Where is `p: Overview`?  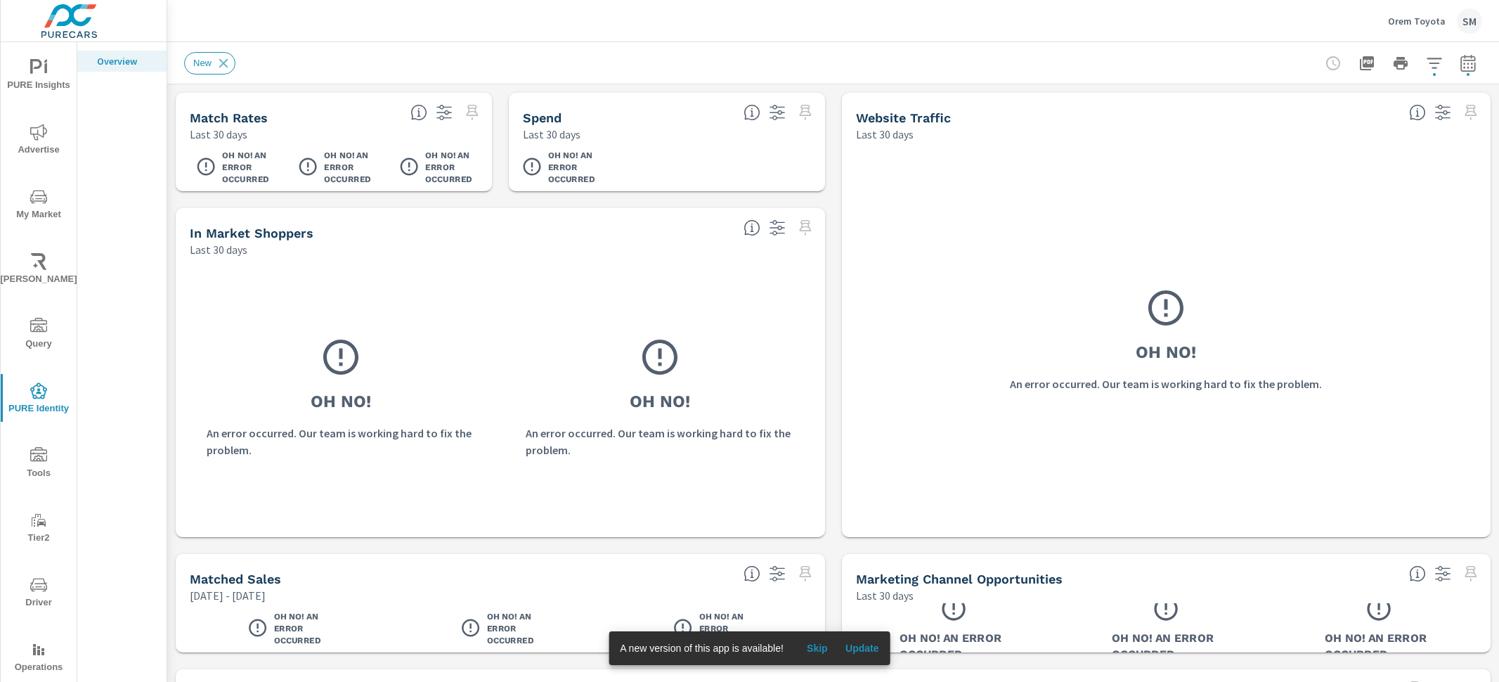 p: Overview is located at coordinates (126, 61).